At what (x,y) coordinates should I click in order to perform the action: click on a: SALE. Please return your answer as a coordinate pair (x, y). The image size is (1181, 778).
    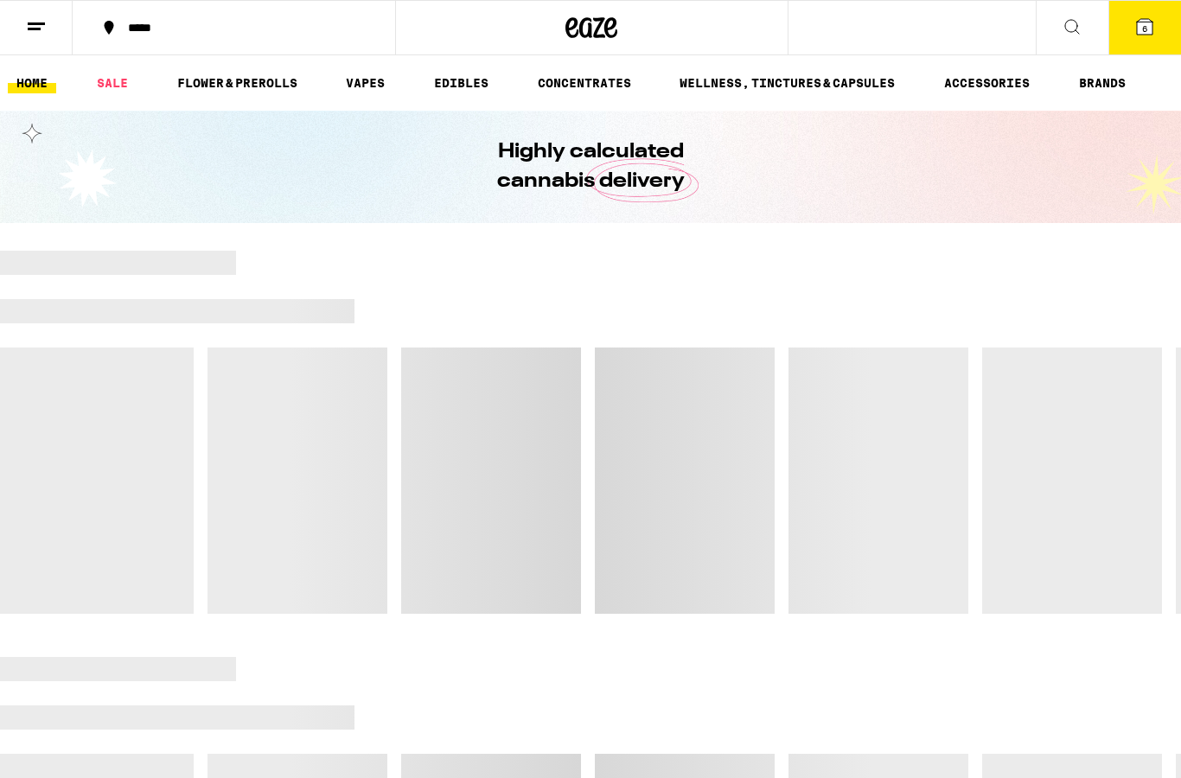
    Looking at the image, I should click on (112, 83).